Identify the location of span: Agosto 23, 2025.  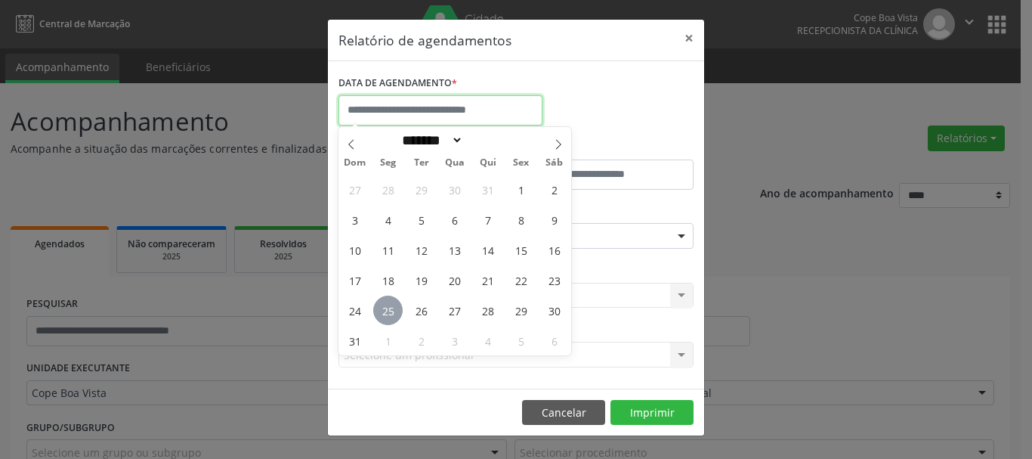
(554, 280).